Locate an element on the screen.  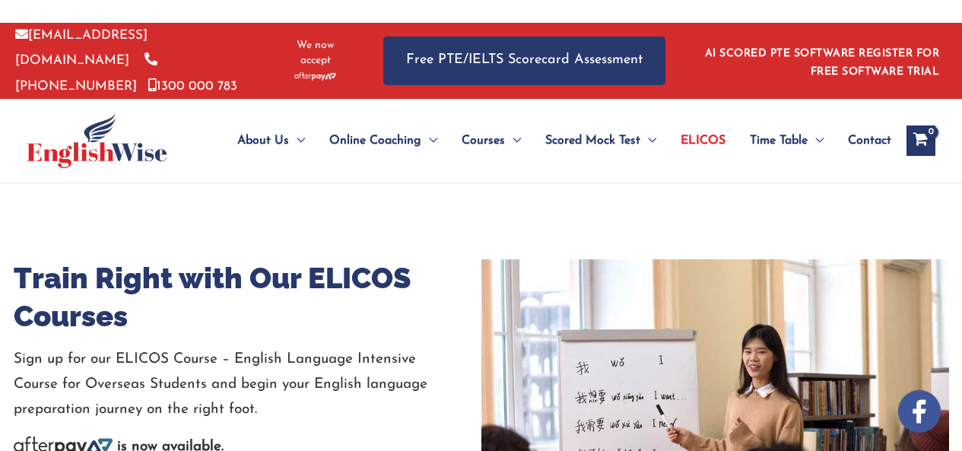
aside: Header Widget 1 is located at coordinates (821, 60).